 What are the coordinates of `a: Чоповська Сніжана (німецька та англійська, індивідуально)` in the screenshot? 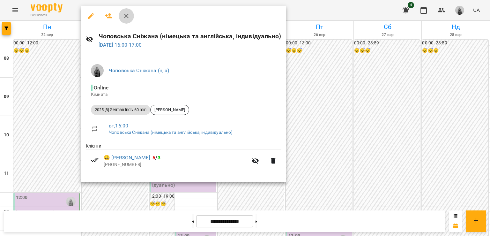 It's located at (171, 132).